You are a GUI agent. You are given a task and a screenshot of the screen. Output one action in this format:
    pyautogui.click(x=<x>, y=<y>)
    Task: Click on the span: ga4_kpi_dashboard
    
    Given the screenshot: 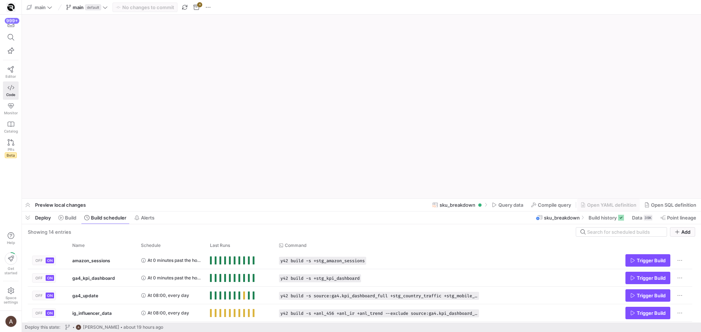 What is the action you would take?
    pyautogui.click(x=93, y=278)
    